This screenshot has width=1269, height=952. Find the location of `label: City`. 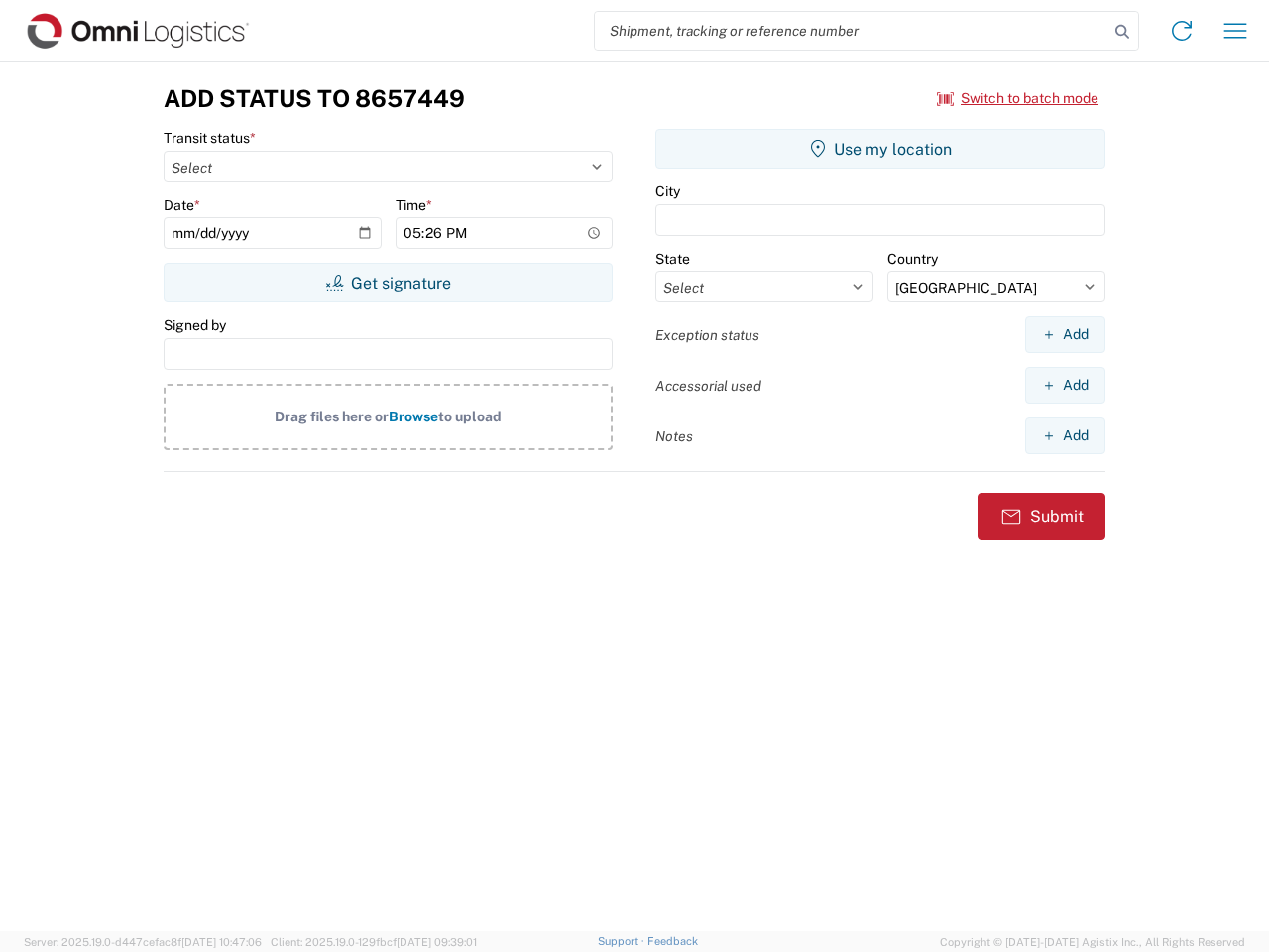

label: City is located at coordinates (667, 192).